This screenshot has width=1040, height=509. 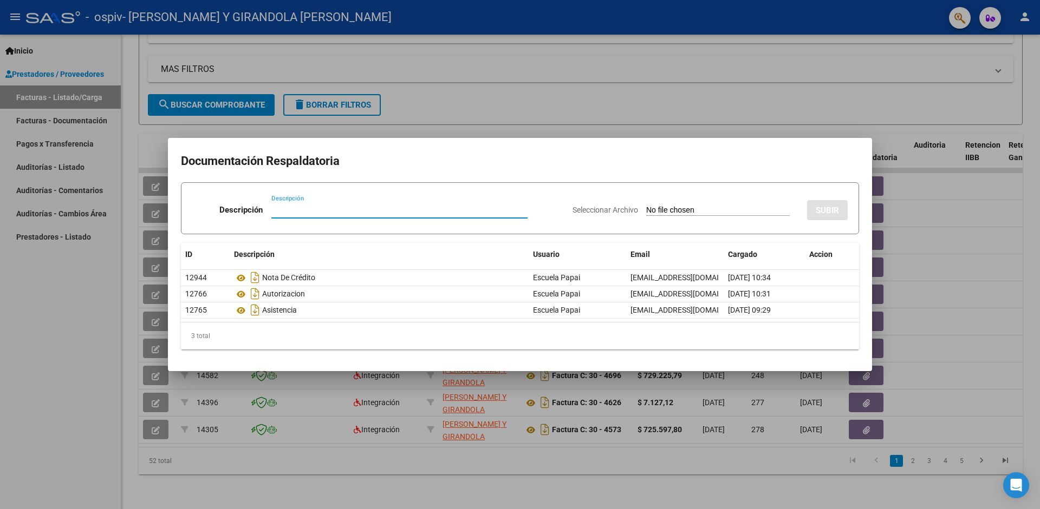 What do you see at coordinates (196, 310) in the screenshot?
I see `span: 12765` at bounding box center [196, 310].